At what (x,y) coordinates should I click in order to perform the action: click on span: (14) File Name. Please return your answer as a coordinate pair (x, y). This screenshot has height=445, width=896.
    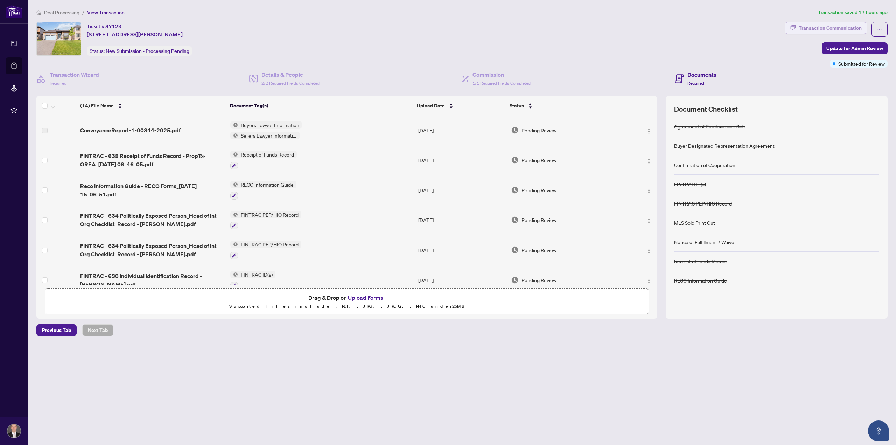
    Looking at the image, I should click on (97, 106).